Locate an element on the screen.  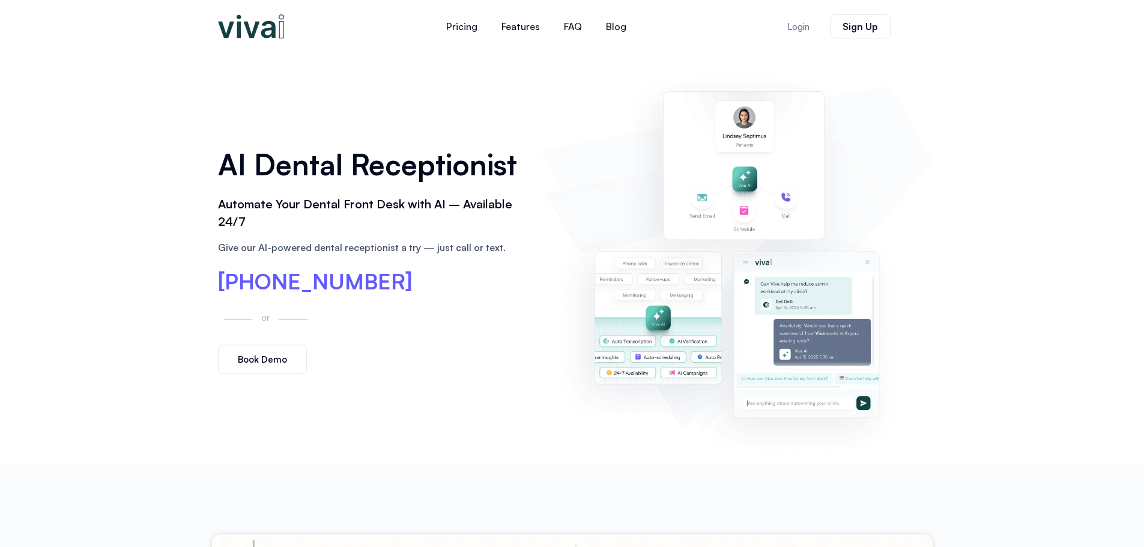
nav: Menu is located at coordinates (536, 26).